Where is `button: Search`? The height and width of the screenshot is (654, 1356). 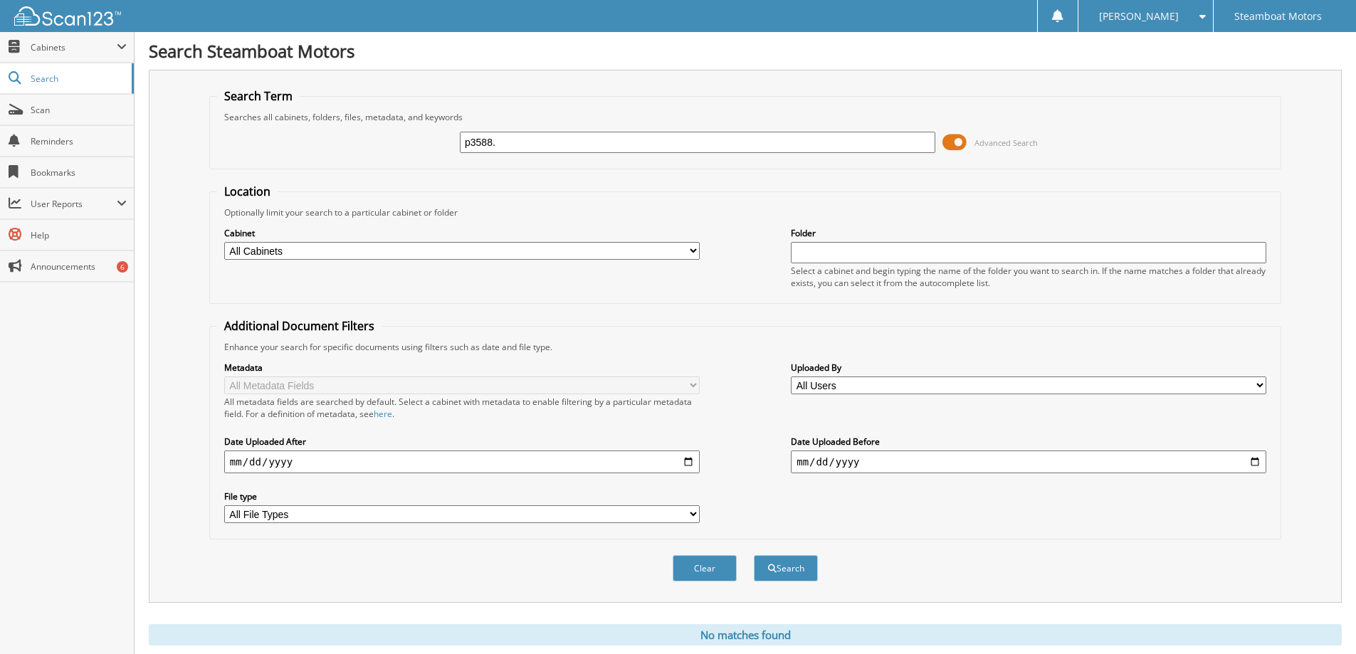 button: Search is located at coordinates (786, 568).